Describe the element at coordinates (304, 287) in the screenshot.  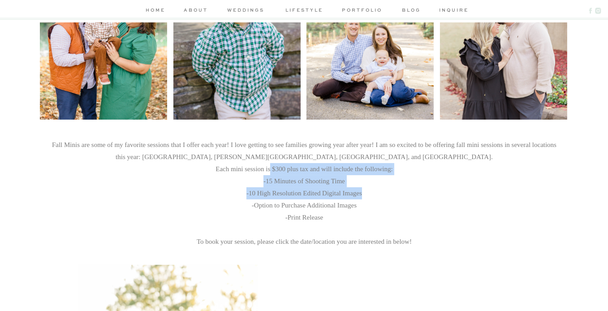
I see `a: get in touch` at that location.